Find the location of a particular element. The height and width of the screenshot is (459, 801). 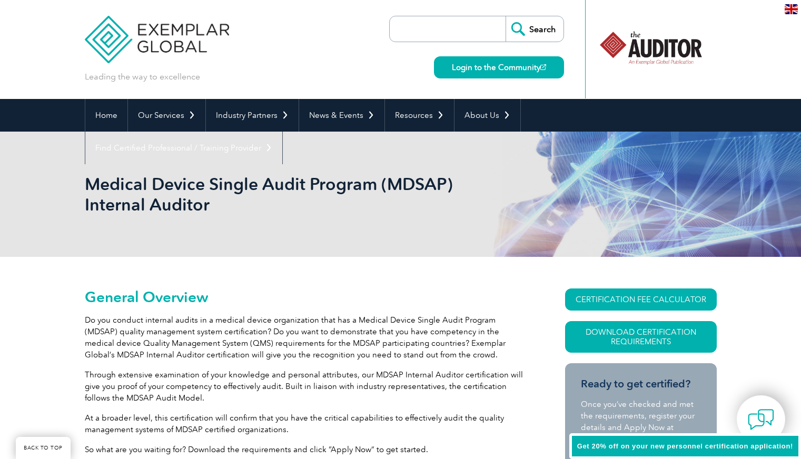

input: Search is located at coordinates (535, 29).